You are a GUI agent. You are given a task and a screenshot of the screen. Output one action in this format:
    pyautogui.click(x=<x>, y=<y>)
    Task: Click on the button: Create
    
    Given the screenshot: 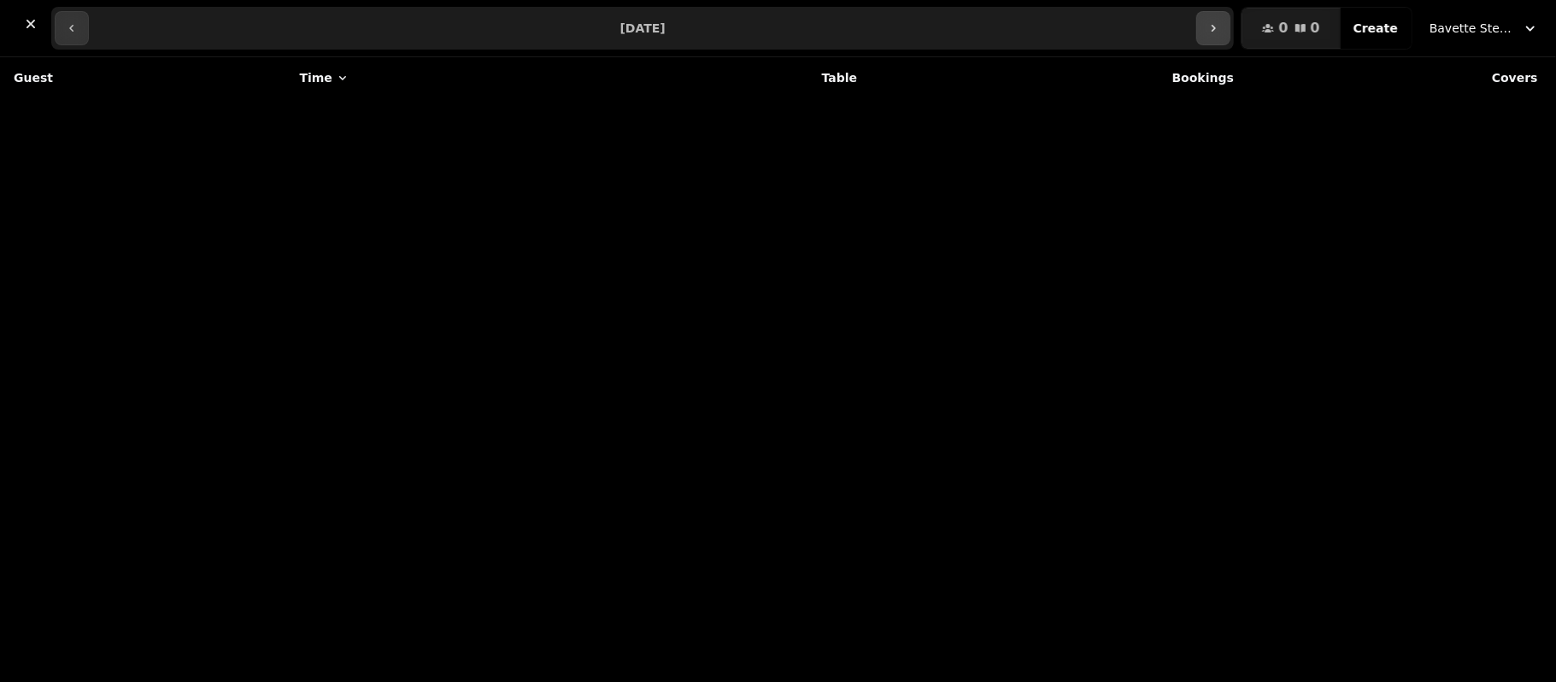 What is the action you would take?
    pyautogui.click(x=1376, y=28)
    